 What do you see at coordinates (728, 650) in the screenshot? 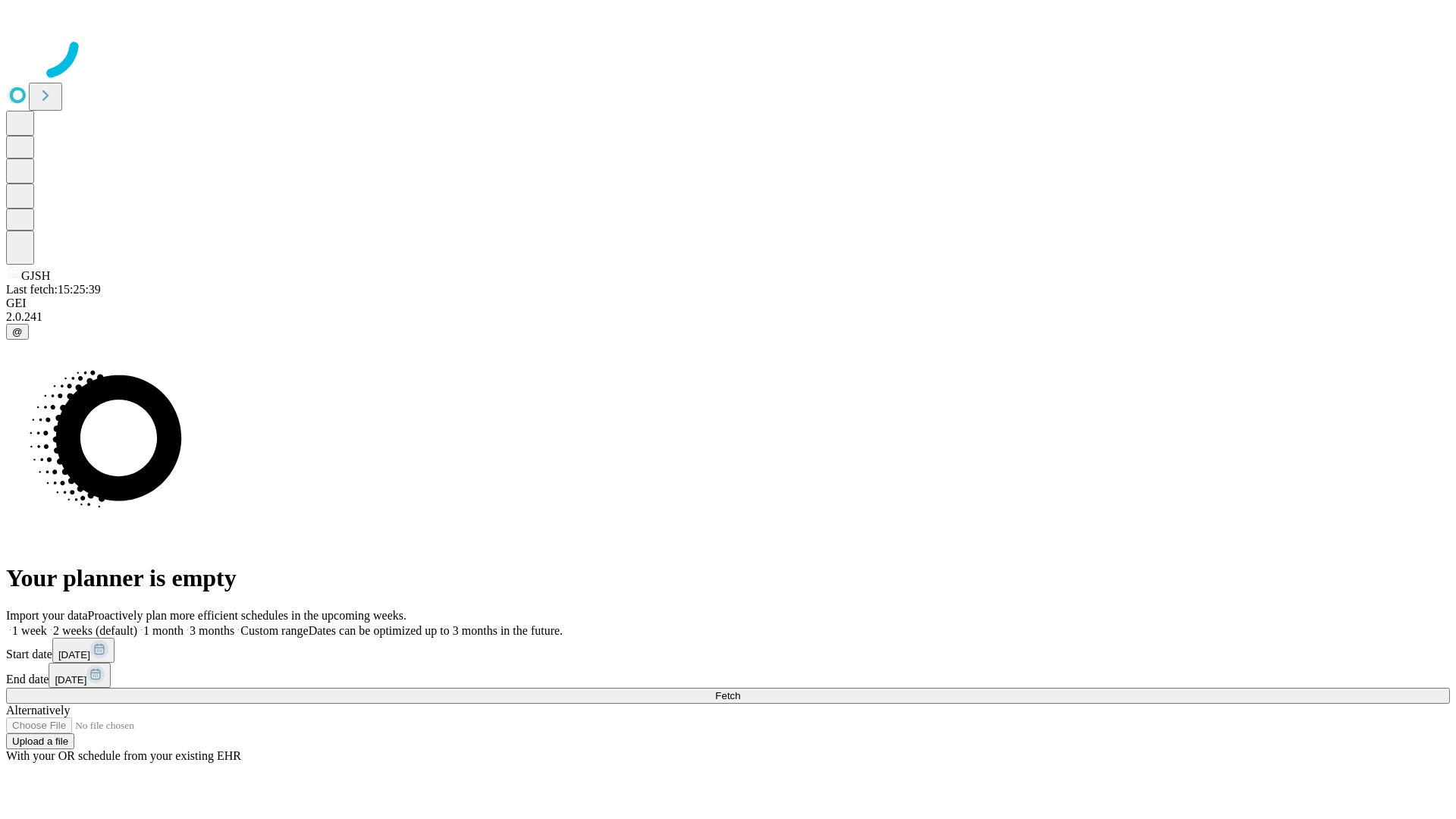
I see `div: Start date` at bounding box center [728, 650].